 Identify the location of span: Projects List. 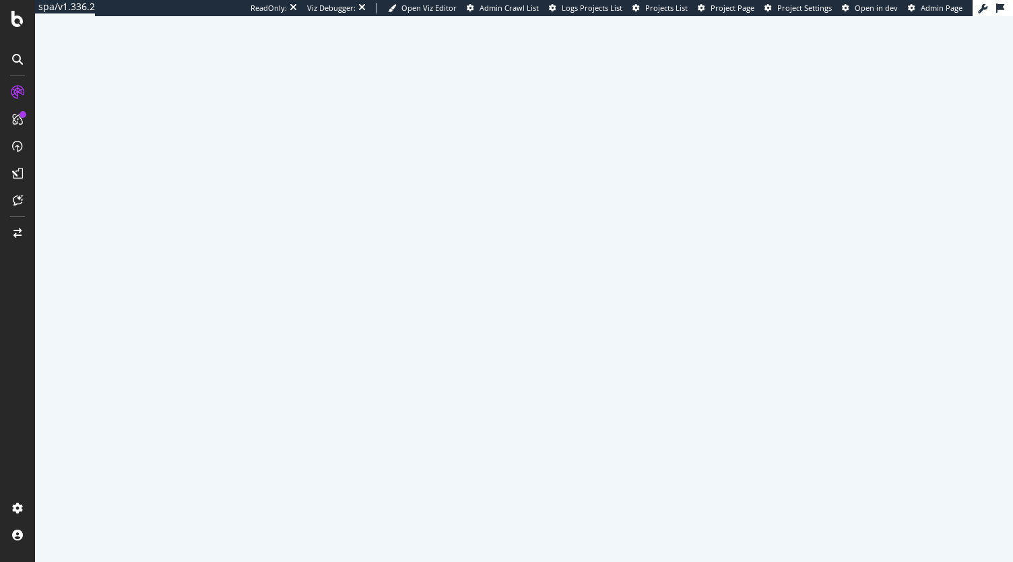
(666, 7).